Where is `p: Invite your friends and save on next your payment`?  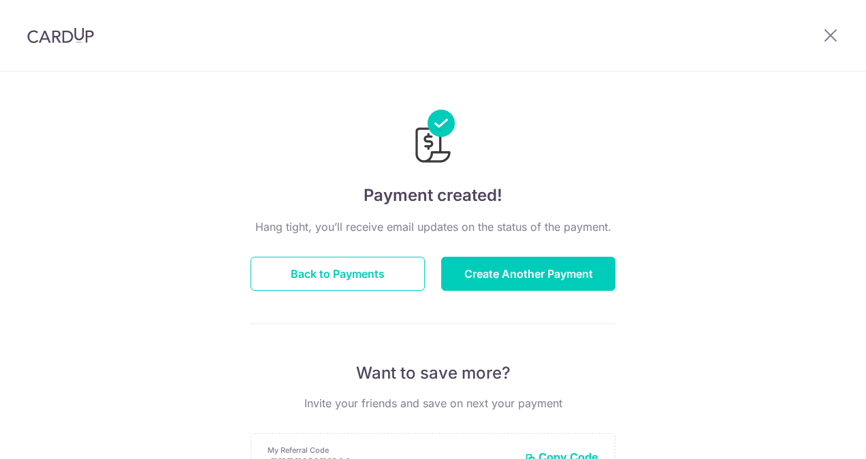 p: Invite your friends and save on next your payment is located at coordinates (433, 403).